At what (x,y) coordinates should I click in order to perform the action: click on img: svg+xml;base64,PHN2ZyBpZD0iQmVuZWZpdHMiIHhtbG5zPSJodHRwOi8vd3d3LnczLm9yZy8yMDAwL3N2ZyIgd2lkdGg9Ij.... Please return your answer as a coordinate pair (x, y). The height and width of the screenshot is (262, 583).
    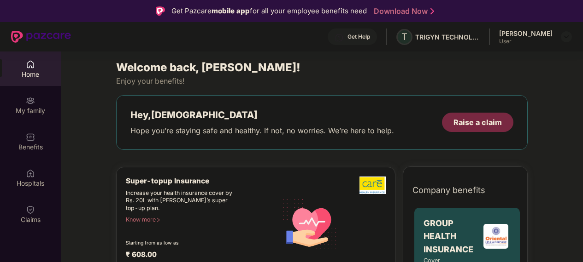
    Looking at the image, I should click on (30, 137).